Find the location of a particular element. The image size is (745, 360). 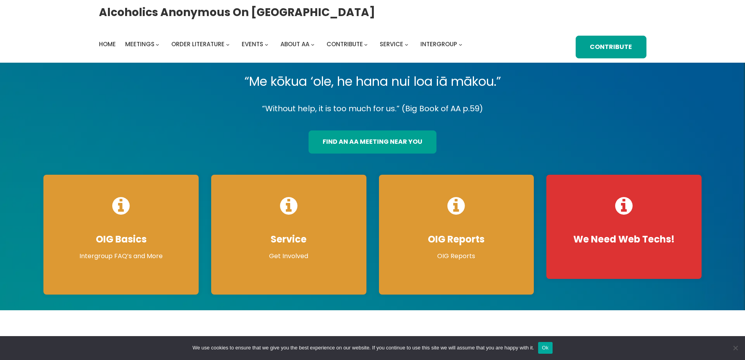

a: Intergroup is located at coordinates (439, 44).